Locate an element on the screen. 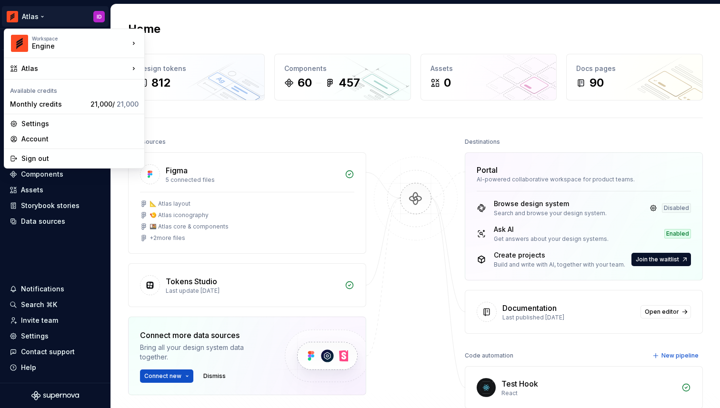  img: 102f71e4-5f95-4b3f-aebe-9cae3cf15d45.png is located at coordinates (20, 43).